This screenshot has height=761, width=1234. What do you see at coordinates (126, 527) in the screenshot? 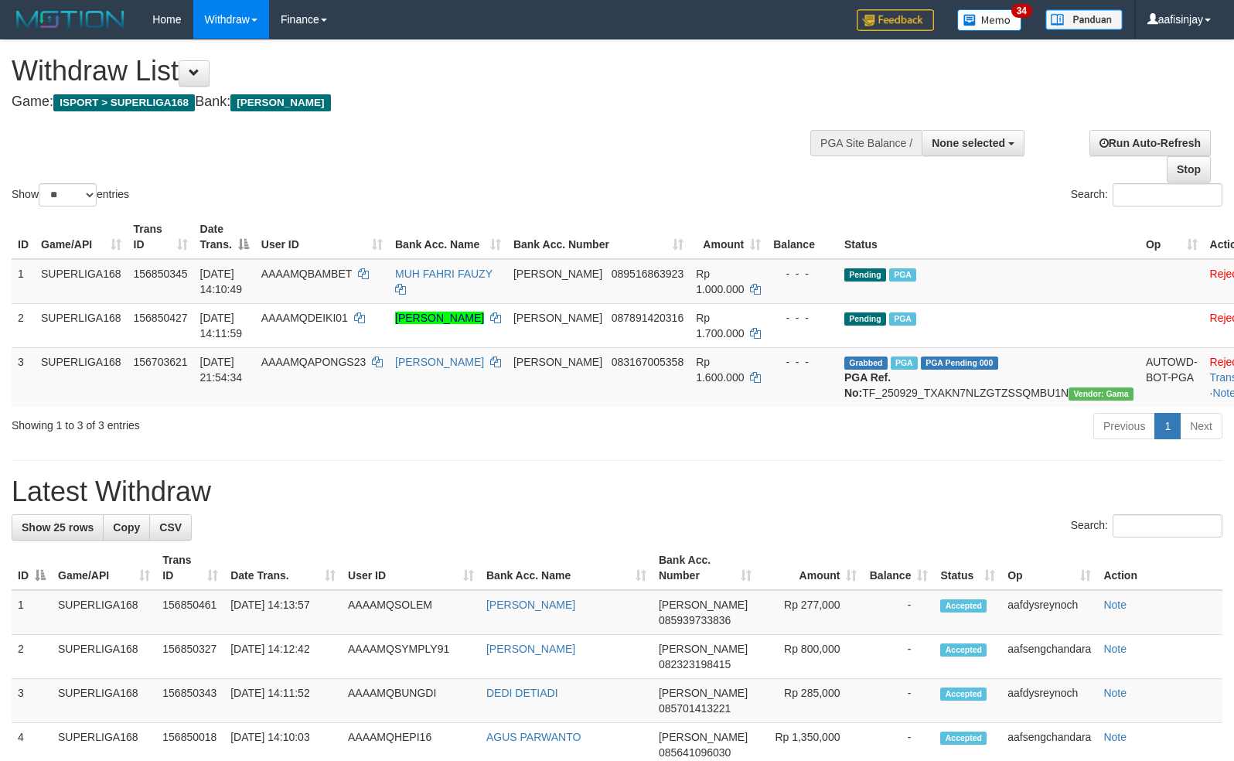
I see `a: Copy` at bounding box center [126, 527].